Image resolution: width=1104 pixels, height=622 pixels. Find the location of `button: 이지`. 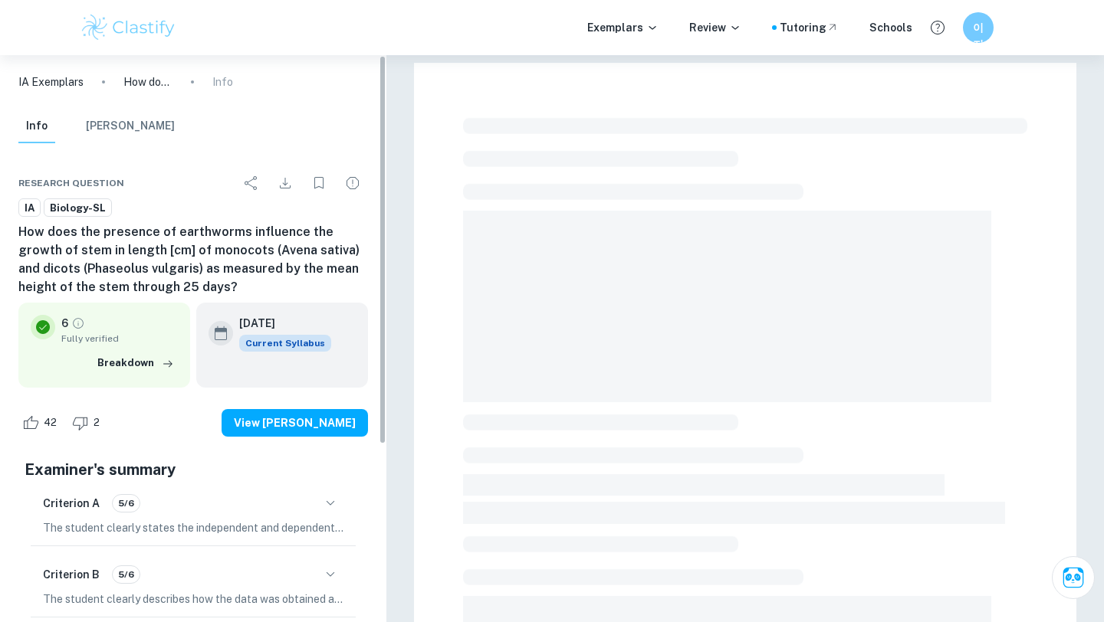

button: 이지 is located at coordinates (978, 28).